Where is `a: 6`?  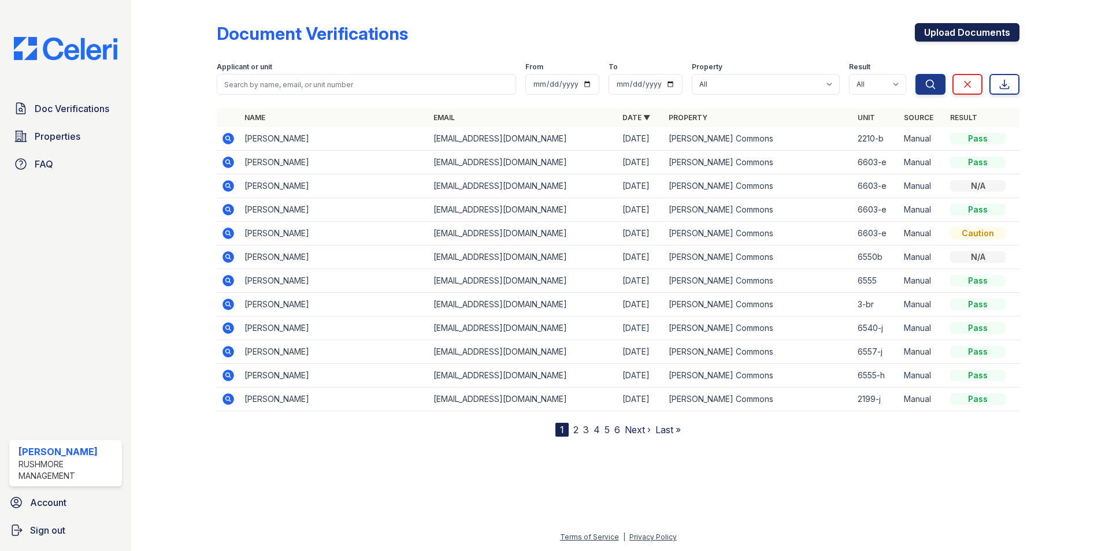 a: 6 is located at coordinates (617, 430).